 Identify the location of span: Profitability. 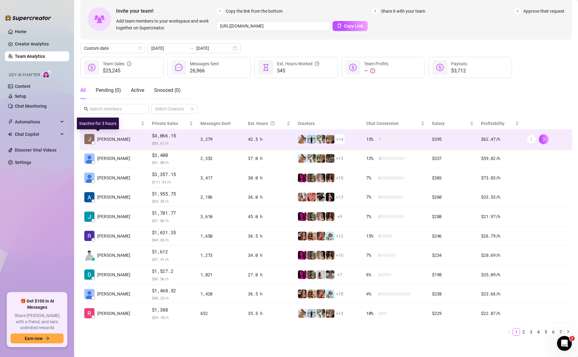
(493, 123).